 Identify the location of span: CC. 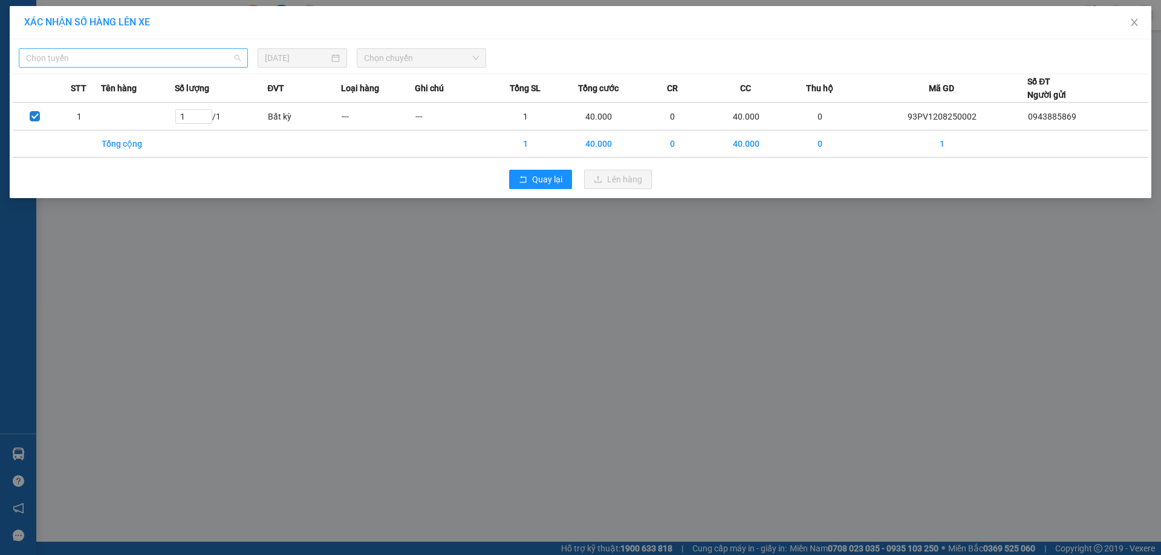
(745, 88).